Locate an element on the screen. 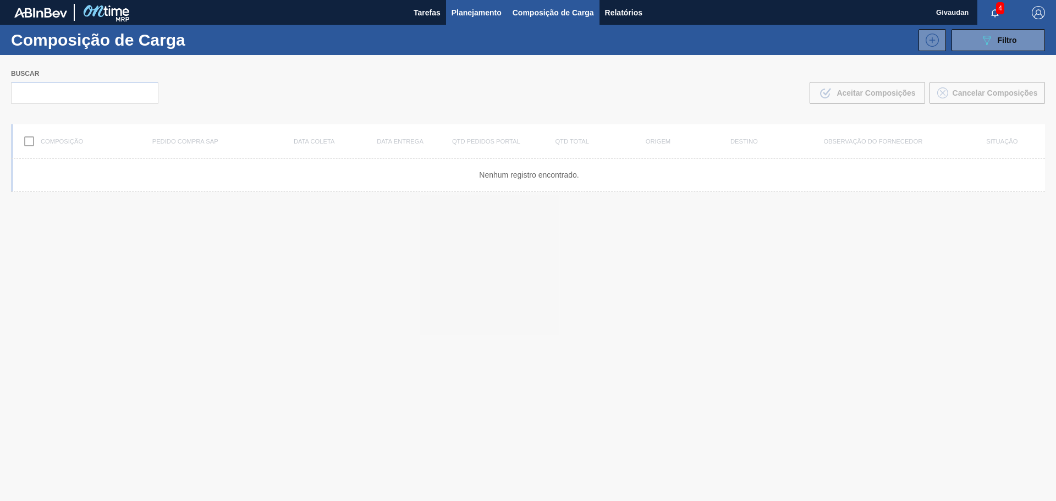 The width and height of the screenshot is (1056, 501). span: Planejamento is located at coordinates (476, 13).